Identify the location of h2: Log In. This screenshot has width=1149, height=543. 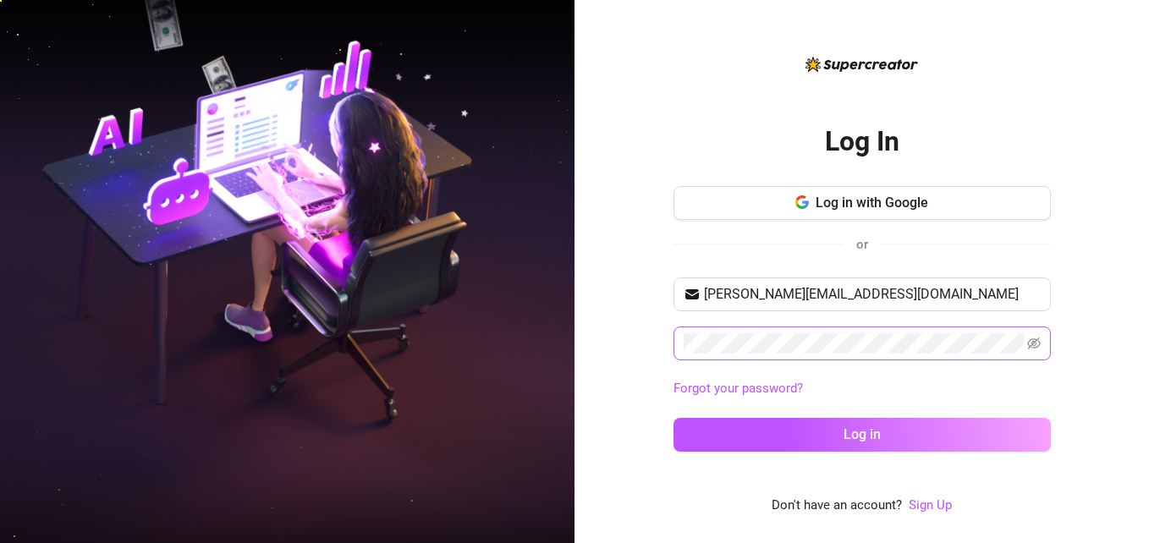
(862, 141).